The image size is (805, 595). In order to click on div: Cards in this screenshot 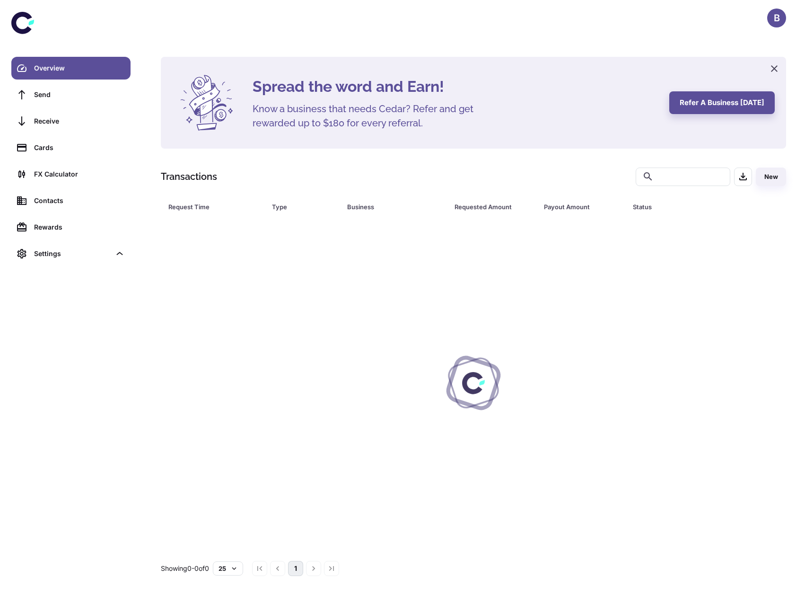, I will do `click(79, 148)`.